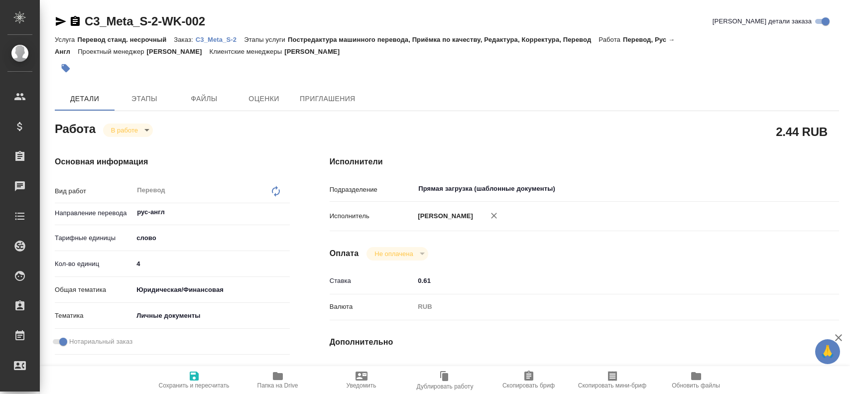  I want to click on span: Детали, so click(85, 99).